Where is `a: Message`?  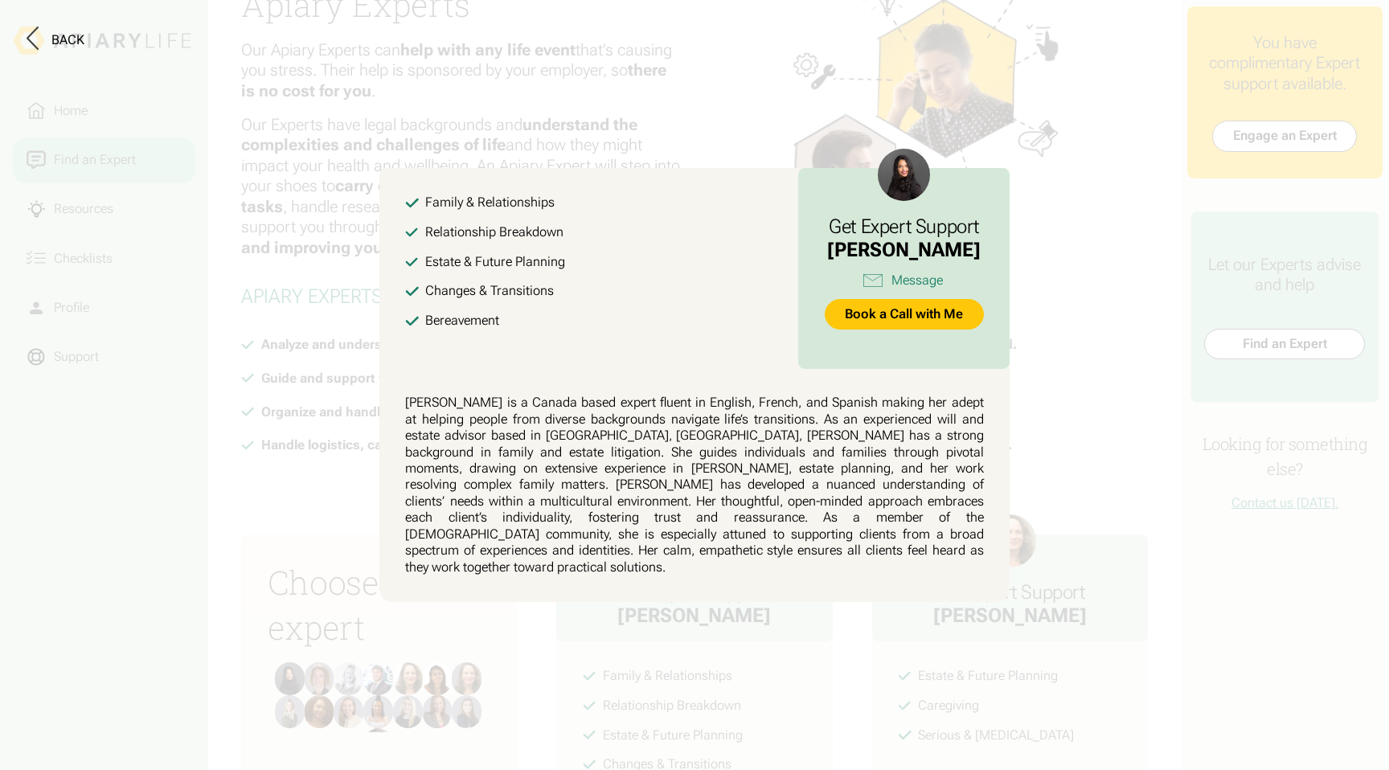 a: Message is located at coordinates (905, 281).